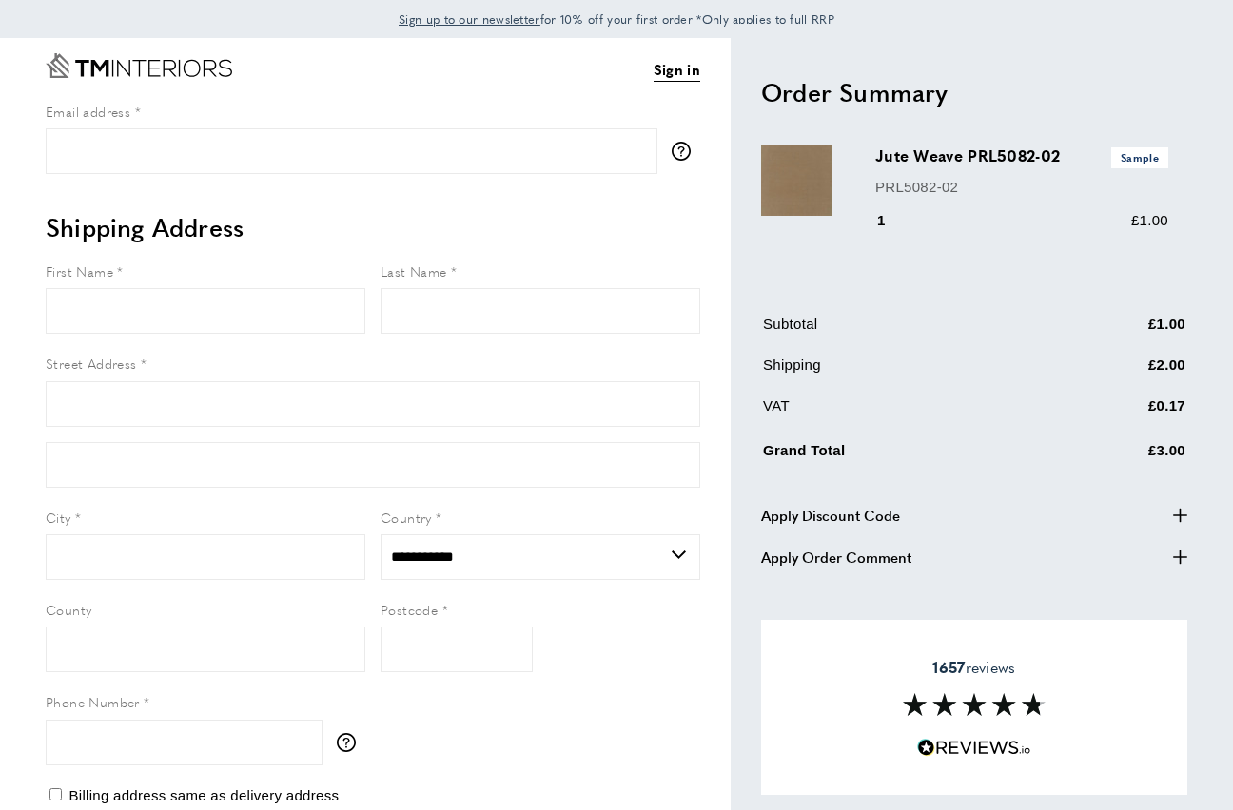 The image size is (1233, 810). What do you see at coordinates (676, 69) in the screenshot?
I see `a: Sign in` at bounding box center [676, 69].